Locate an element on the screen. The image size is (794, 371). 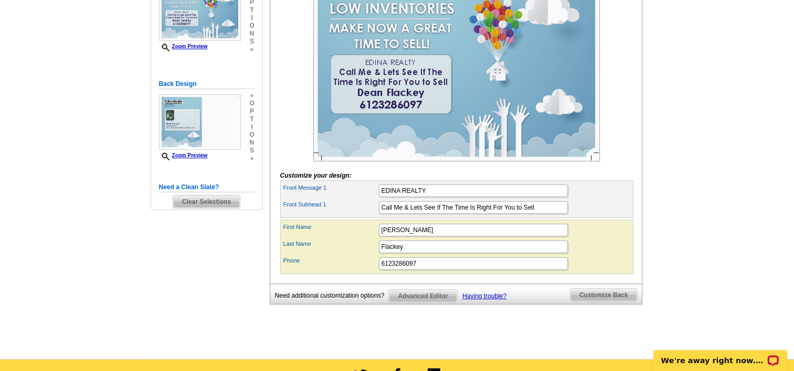
span: Advanced Editor is located at coordinates (422, 296).